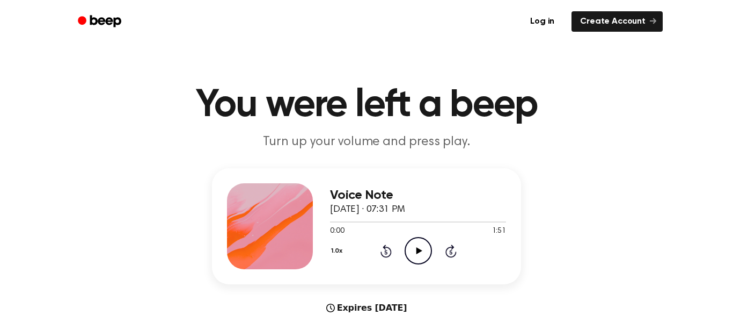 The width and height of the screenshot is (733, 322). Describe the element at coordinates (617, 21) in the screenshot. I see `a: Create Account` at that location.